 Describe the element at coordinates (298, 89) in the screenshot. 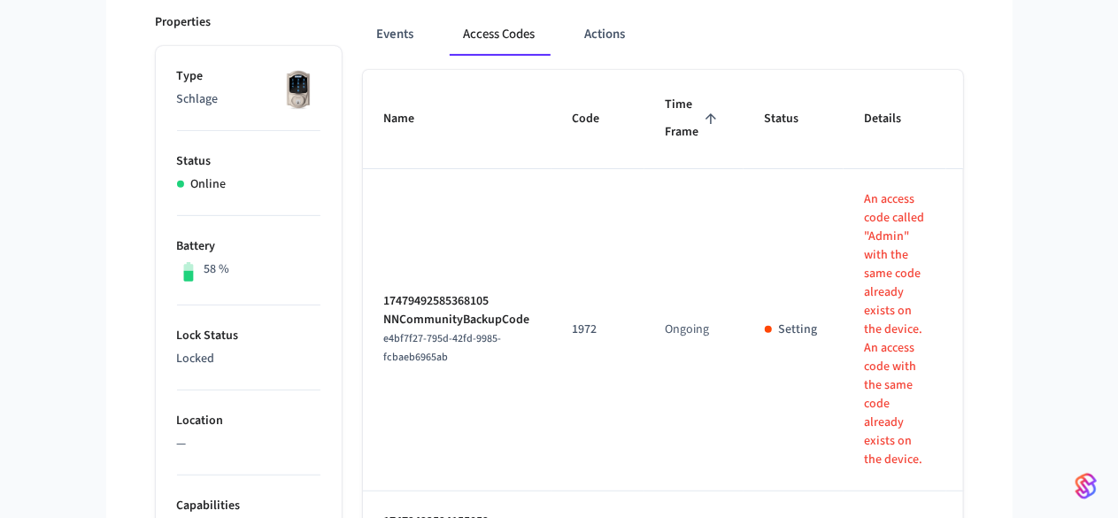

I see `img: Schlage Sense Smart Deadbolt with Camelot Trim, Front` at that location.